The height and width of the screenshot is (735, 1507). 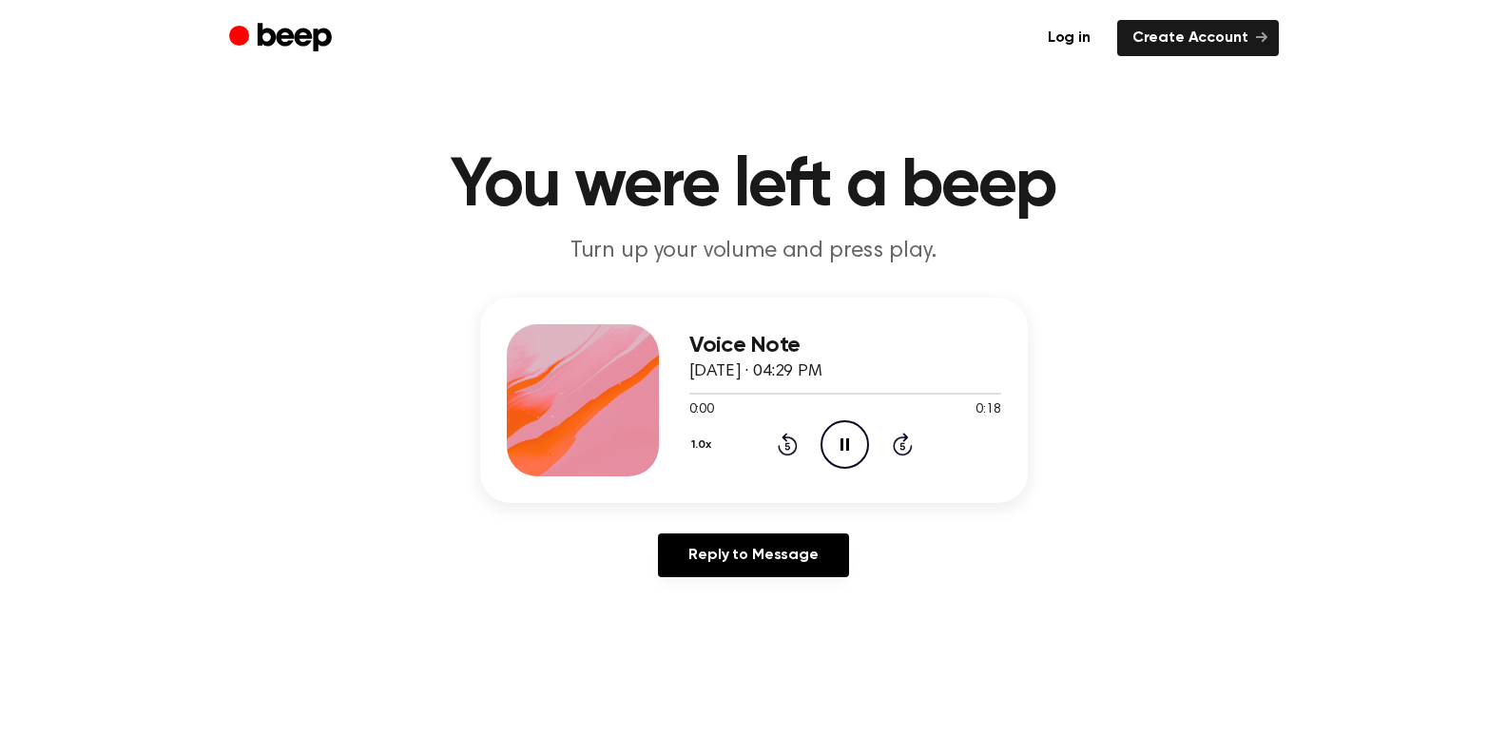 I want to click on a: Create Account, so click(x=1198, y=38).